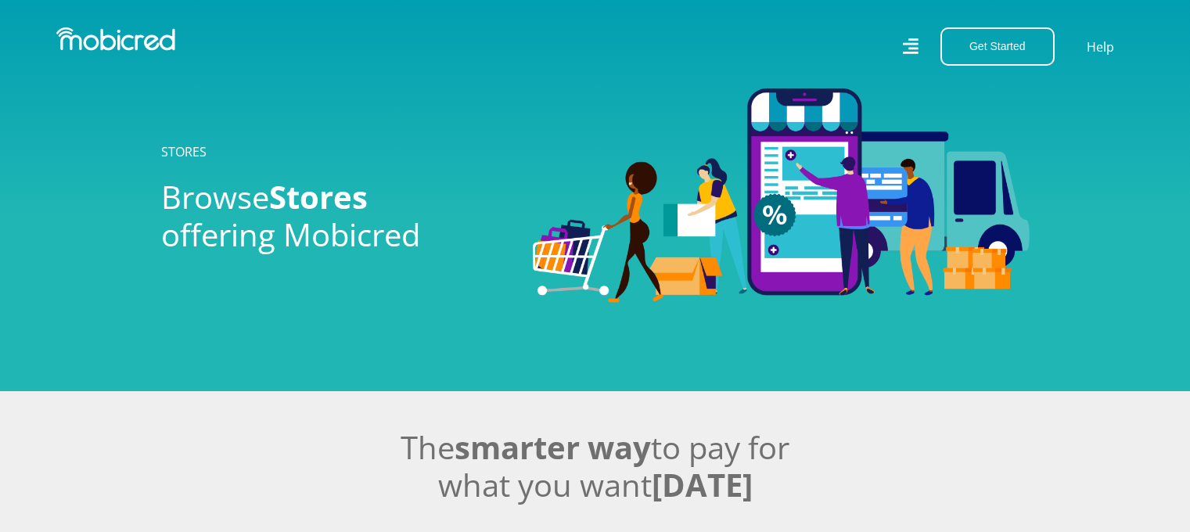 The image size is (1190, 532). I want to click on h2: The to pay for what you want, so click(595, 466).